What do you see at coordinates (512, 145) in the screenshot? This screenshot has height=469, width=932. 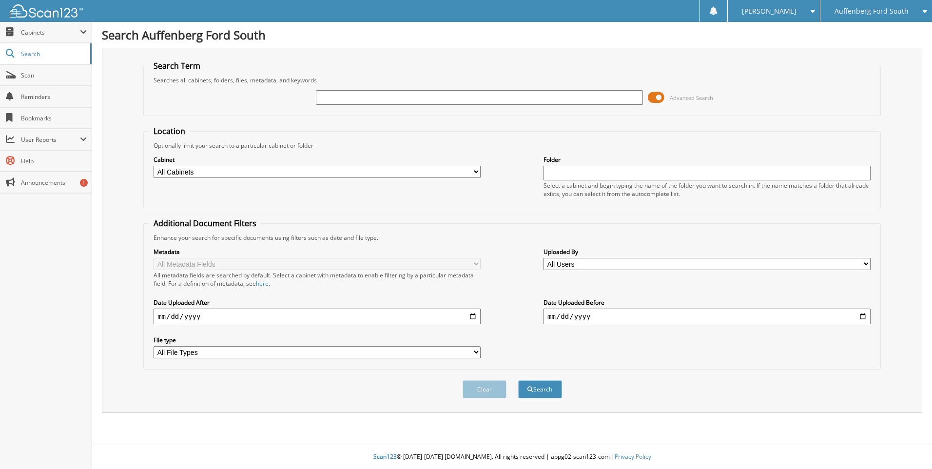 I see `div: Optionally limit your search to a particular cabinet or folder` at bounding box center [512, 145].